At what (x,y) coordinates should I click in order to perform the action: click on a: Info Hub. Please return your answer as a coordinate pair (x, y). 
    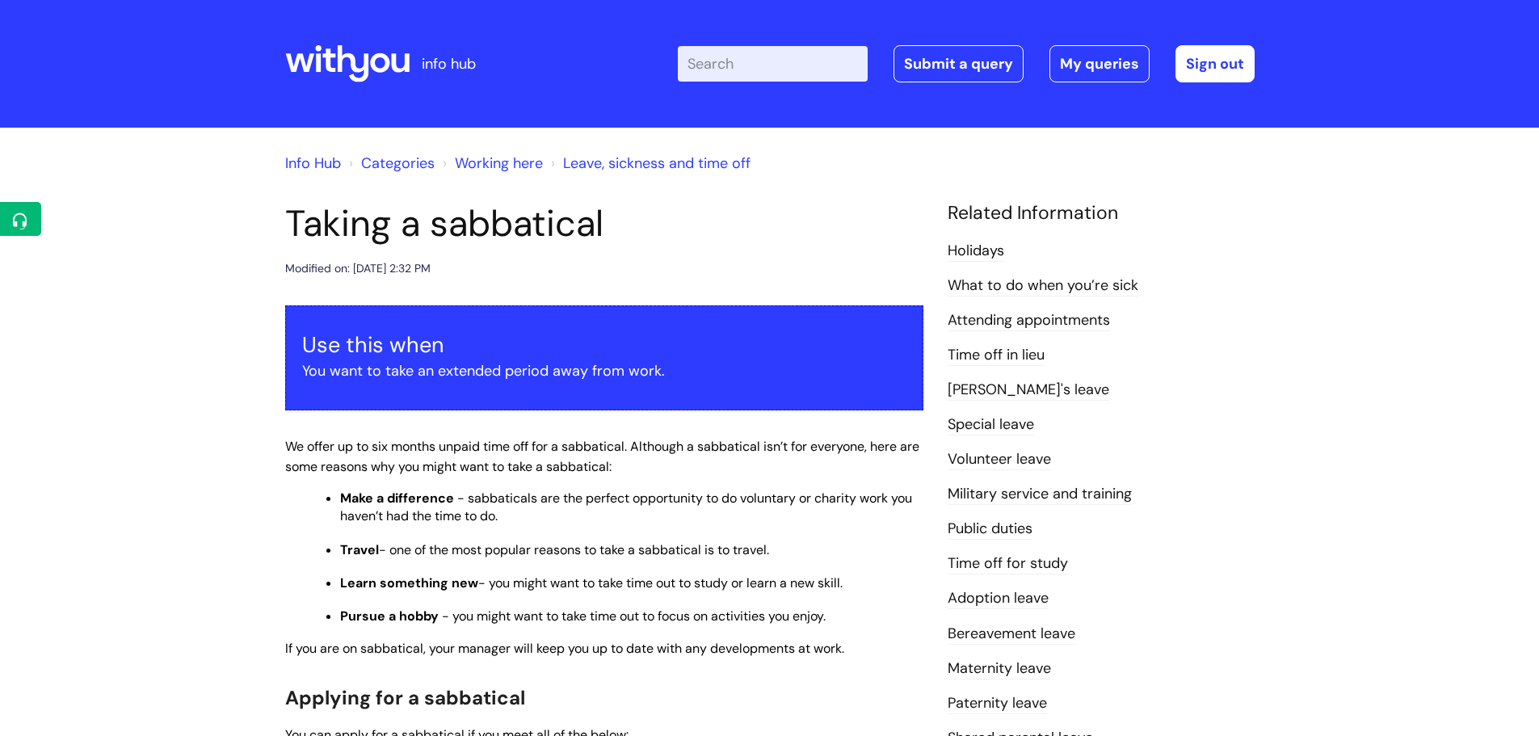
    Looking at the image, I should click on (313, 163).